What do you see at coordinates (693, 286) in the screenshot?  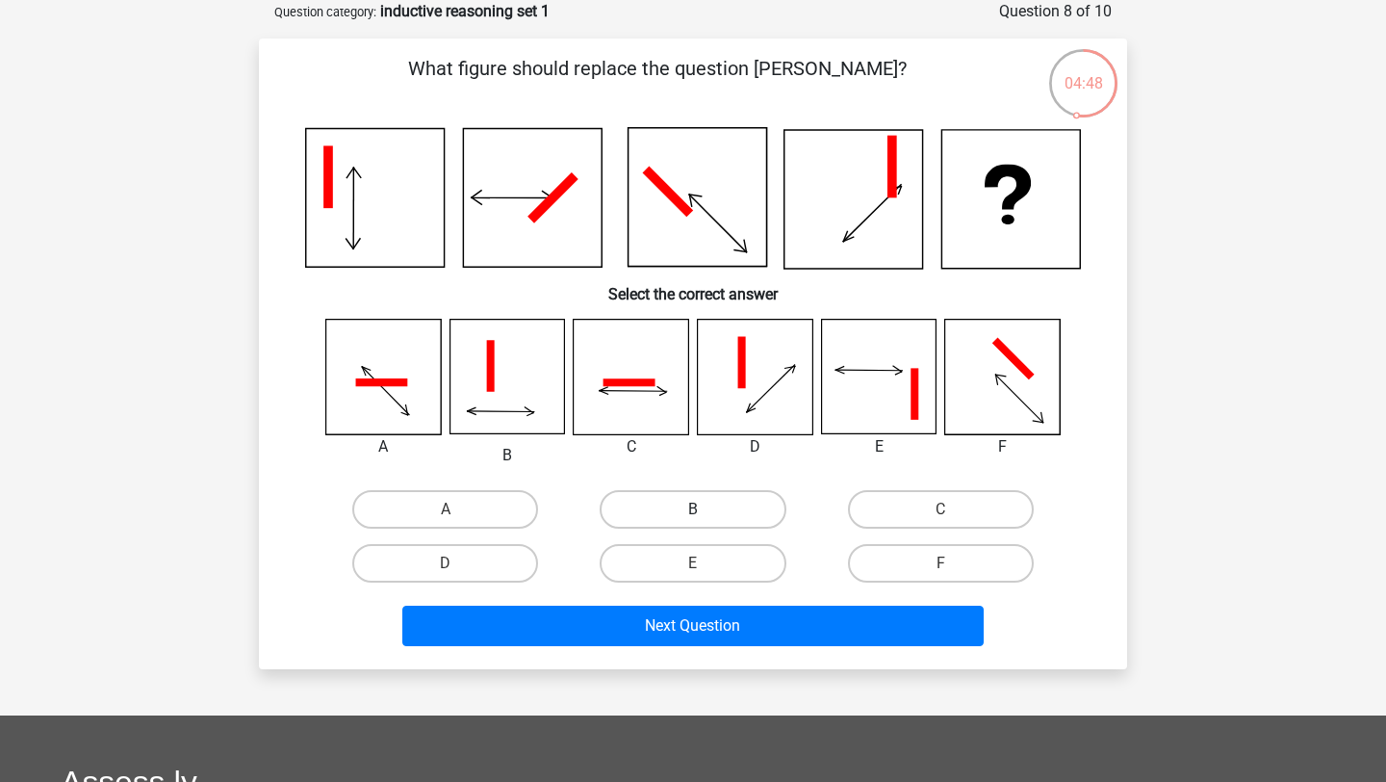 I see `h6: Select the correct answer` at bounding box center [693, 286].